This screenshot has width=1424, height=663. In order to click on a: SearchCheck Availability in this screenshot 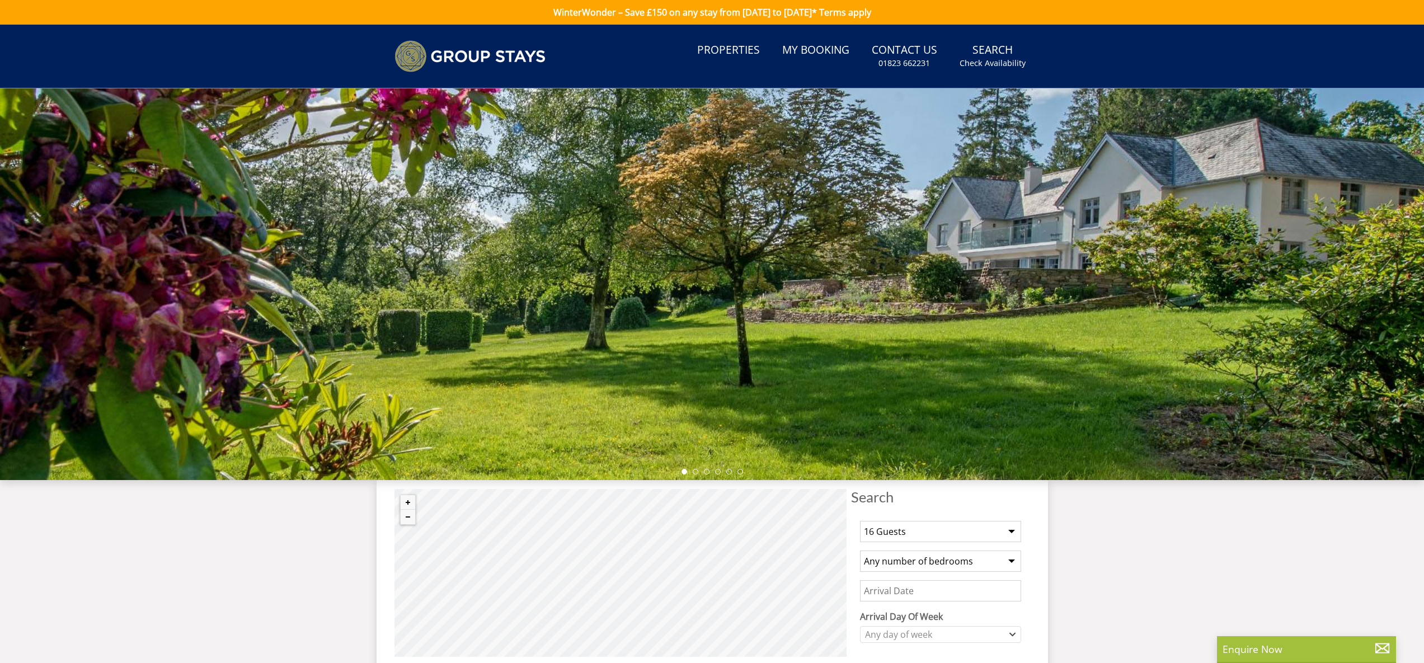, I will do `click(993, 56)`.